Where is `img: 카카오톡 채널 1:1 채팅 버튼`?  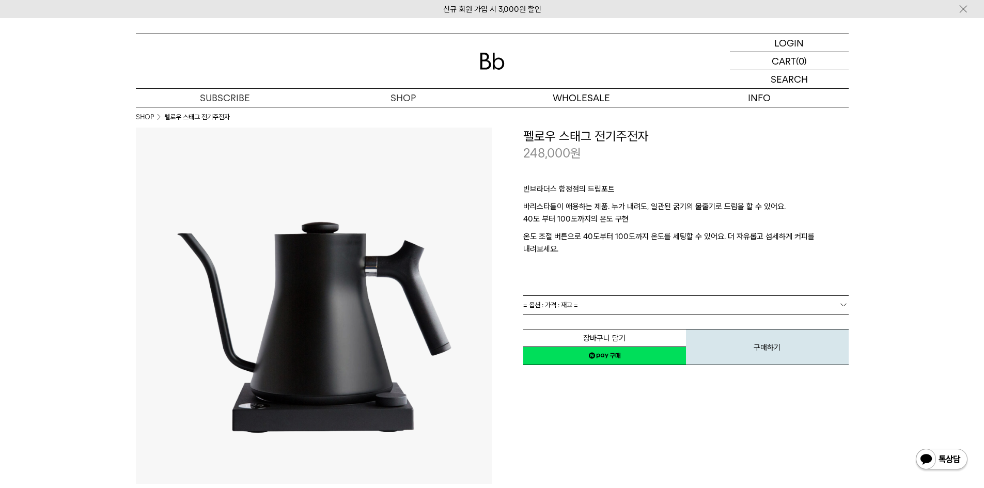 img: 카카오톡 채널 1:1 채팅 버튼 is located at coordinates (942, 460).